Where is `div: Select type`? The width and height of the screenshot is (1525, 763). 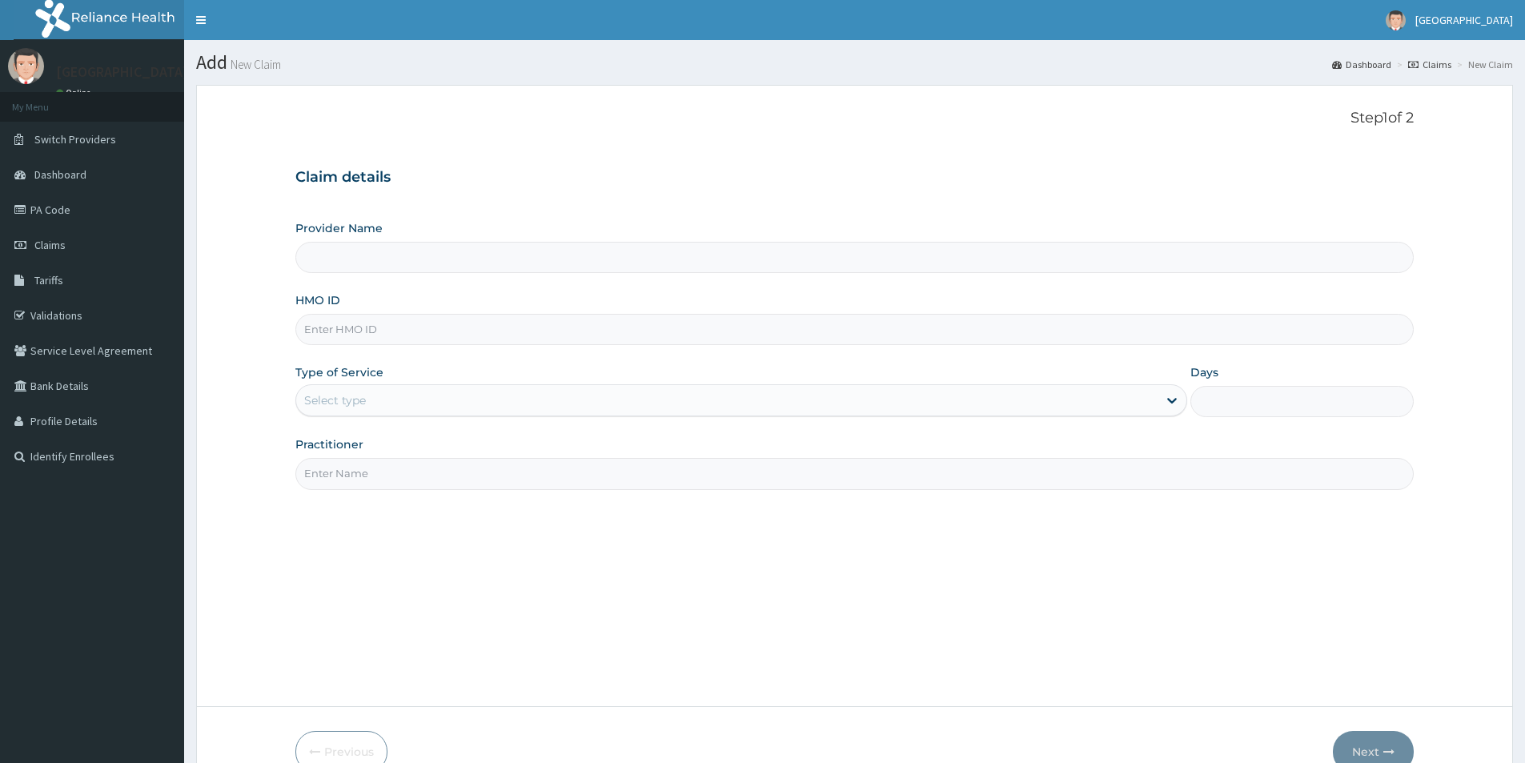
div: Select type is located at coordinates (335, 400).